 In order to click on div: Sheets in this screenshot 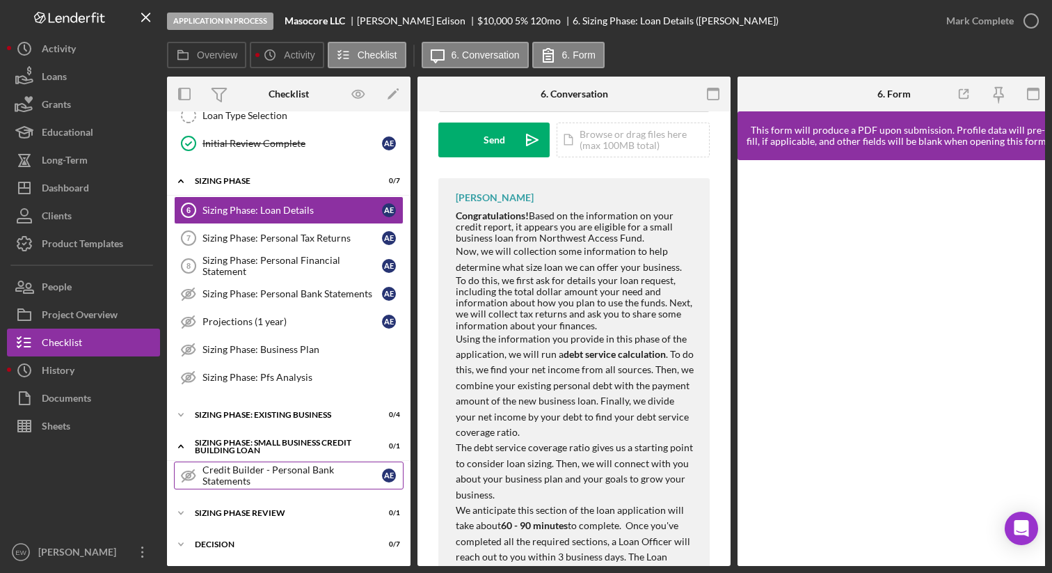, I will do `click(56, 427)`.